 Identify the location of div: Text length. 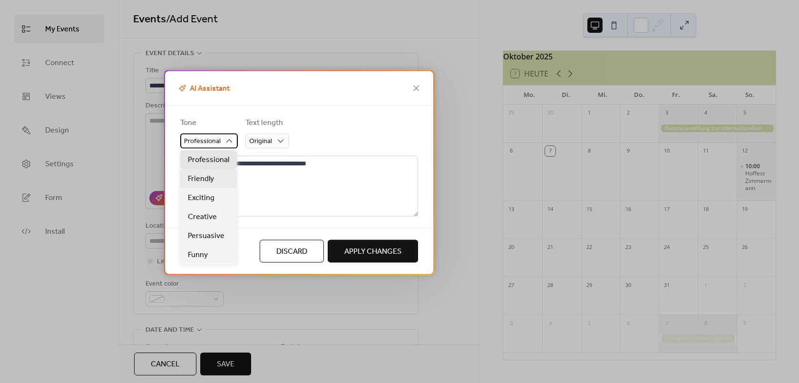
(266, 123).